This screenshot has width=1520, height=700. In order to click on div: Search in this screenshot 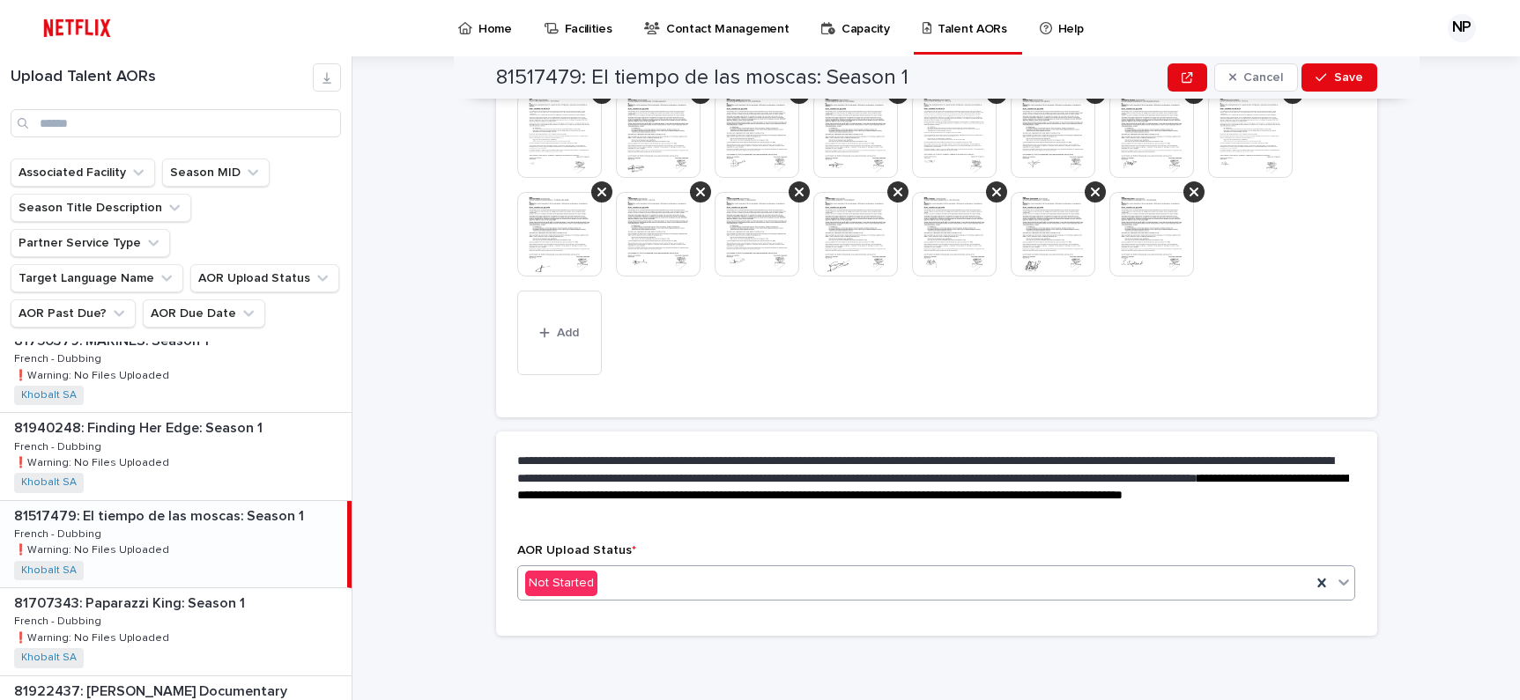, I will do `click(175, 123)`.